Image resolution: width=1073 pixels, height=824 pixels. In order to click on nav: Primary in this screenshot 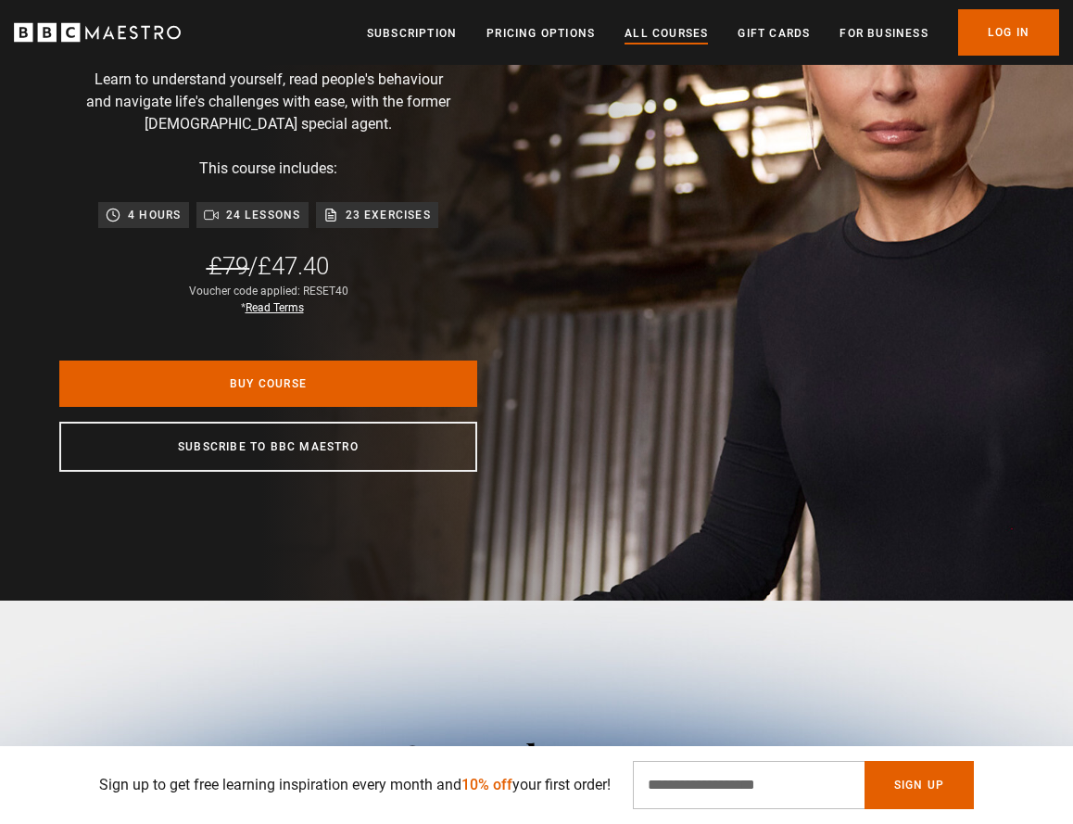, I will do `click(712, 32)`.